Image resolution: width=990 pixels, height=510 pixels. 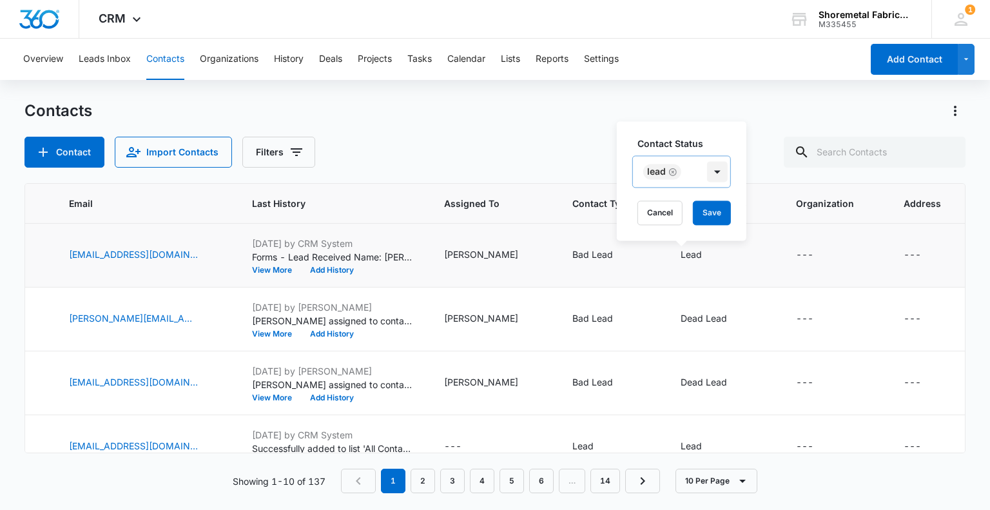 What do you see at coordinates (672, 171) in the screenshot?
I see `div: Remove Lead` at bounding box center [672, 171].